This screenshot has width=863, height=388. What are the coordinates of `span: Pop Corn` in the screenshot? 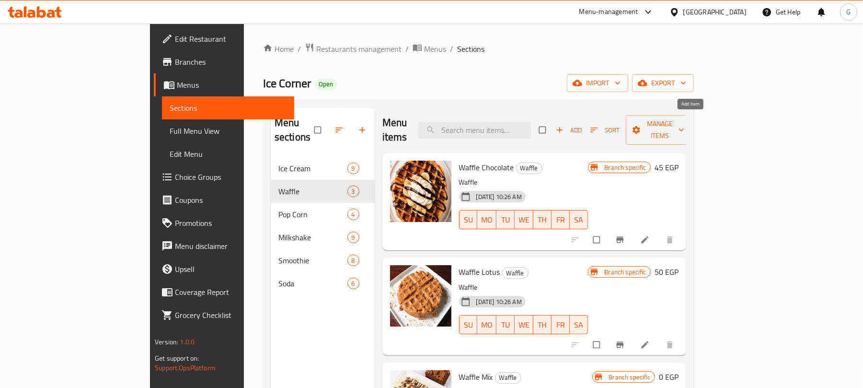 It's located at (313, 214).